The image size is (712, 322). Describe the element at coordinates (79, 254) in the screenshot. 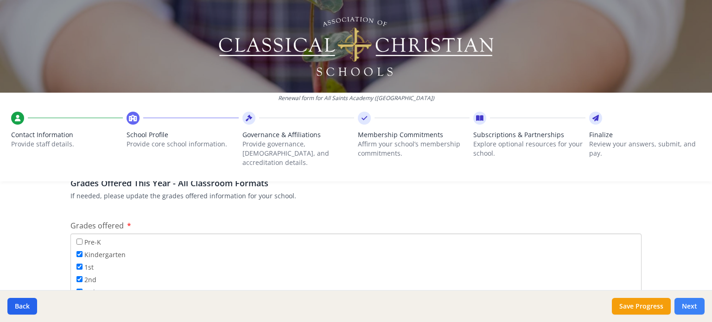

I see `input: Kindergarten` at that location.